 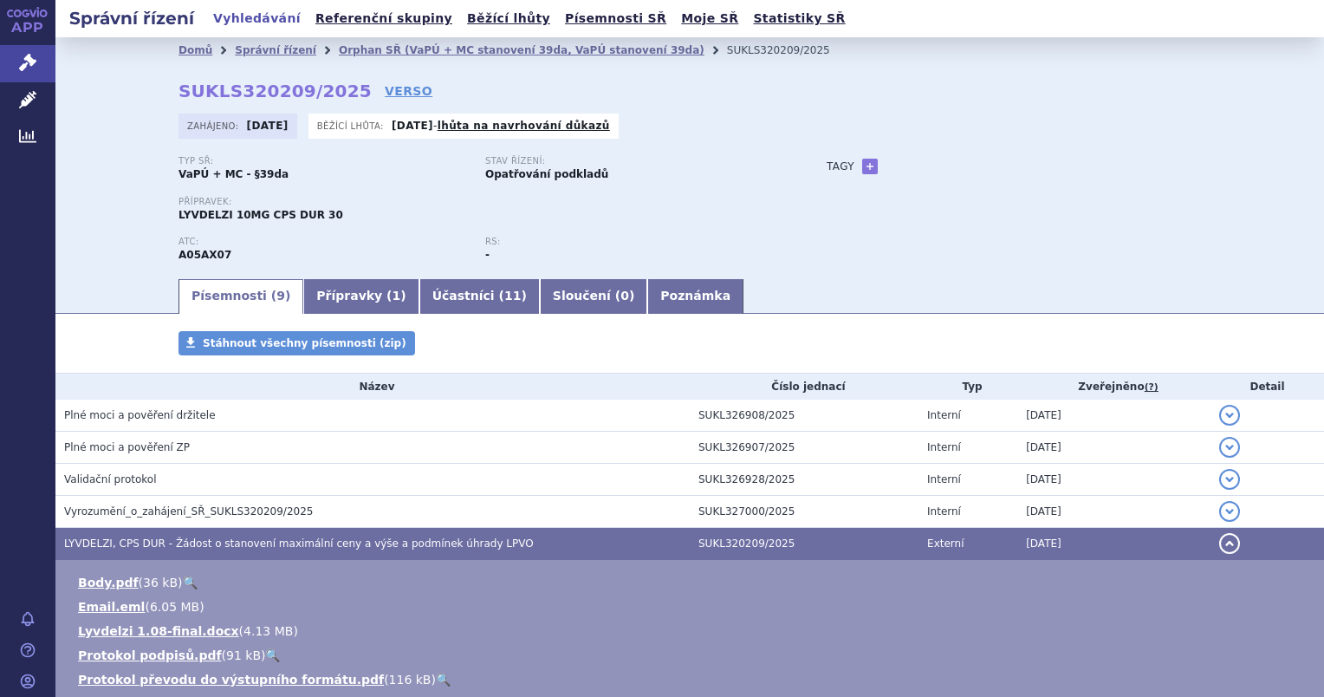 I want to click on a: Lyvdelzi 1.08-final.docx, so click(x=159, y=631).